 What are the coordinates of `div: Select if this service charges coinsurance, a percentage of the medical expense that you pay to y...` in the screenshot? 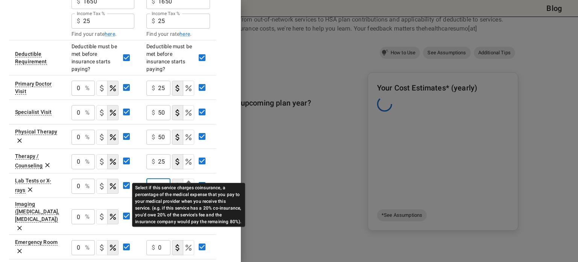 It's located at (189, 204).